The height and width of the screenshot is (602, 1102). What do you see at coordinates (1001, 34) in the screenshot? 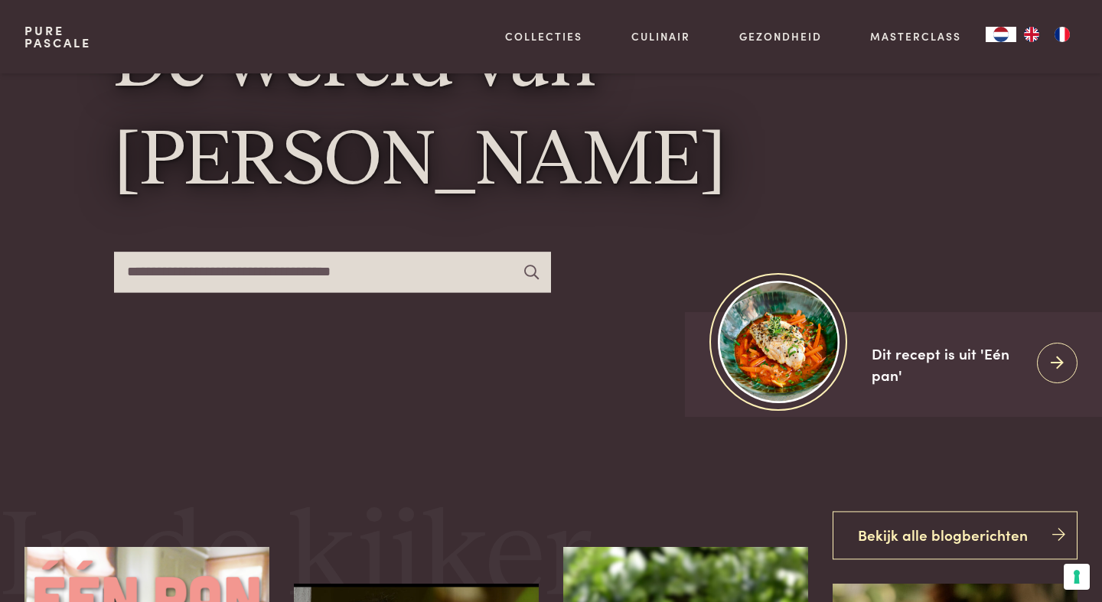
I see `a: NL` at bounding box center [1001, 34].